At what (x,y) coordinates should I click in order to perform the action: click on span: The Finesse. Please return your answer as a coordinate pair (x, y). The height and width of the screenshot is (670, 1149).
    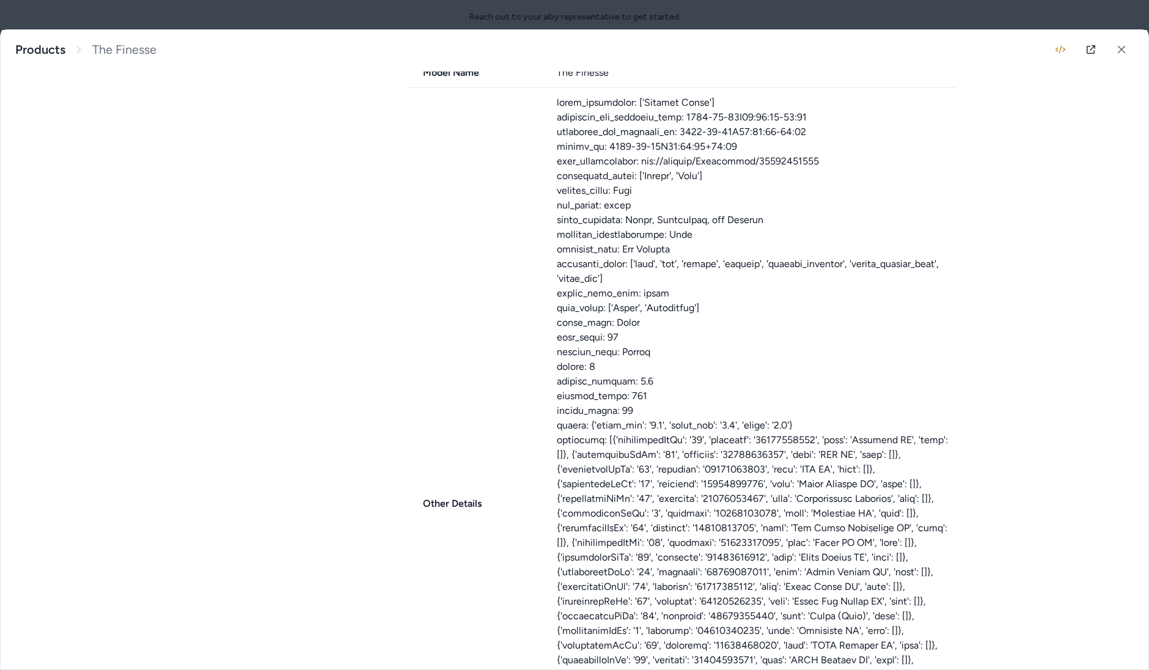
    Looking at the image, I should click on (124, 50).